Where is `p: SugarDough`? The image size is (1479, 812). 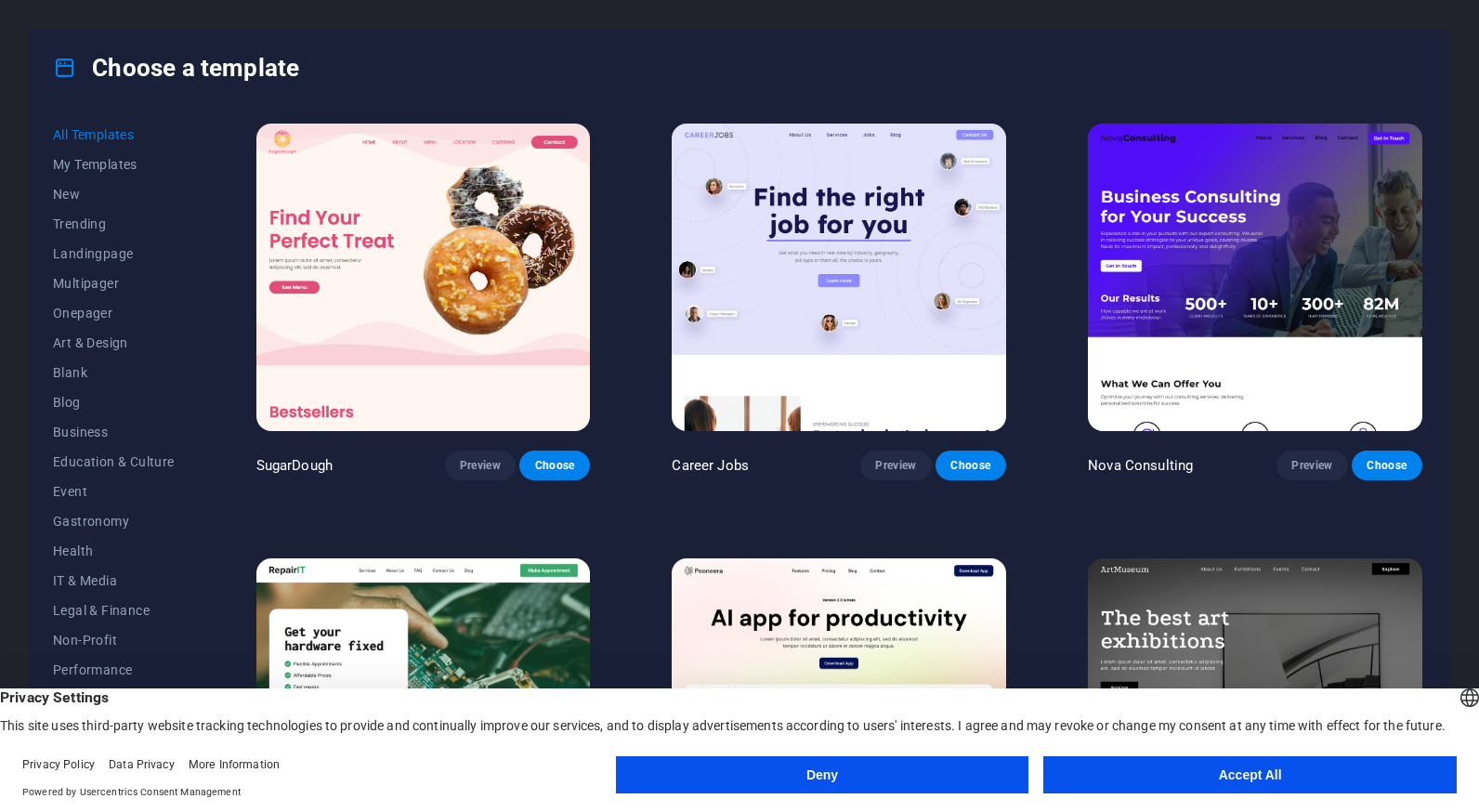
p: SugarDough is located at coordinates (294, 465).